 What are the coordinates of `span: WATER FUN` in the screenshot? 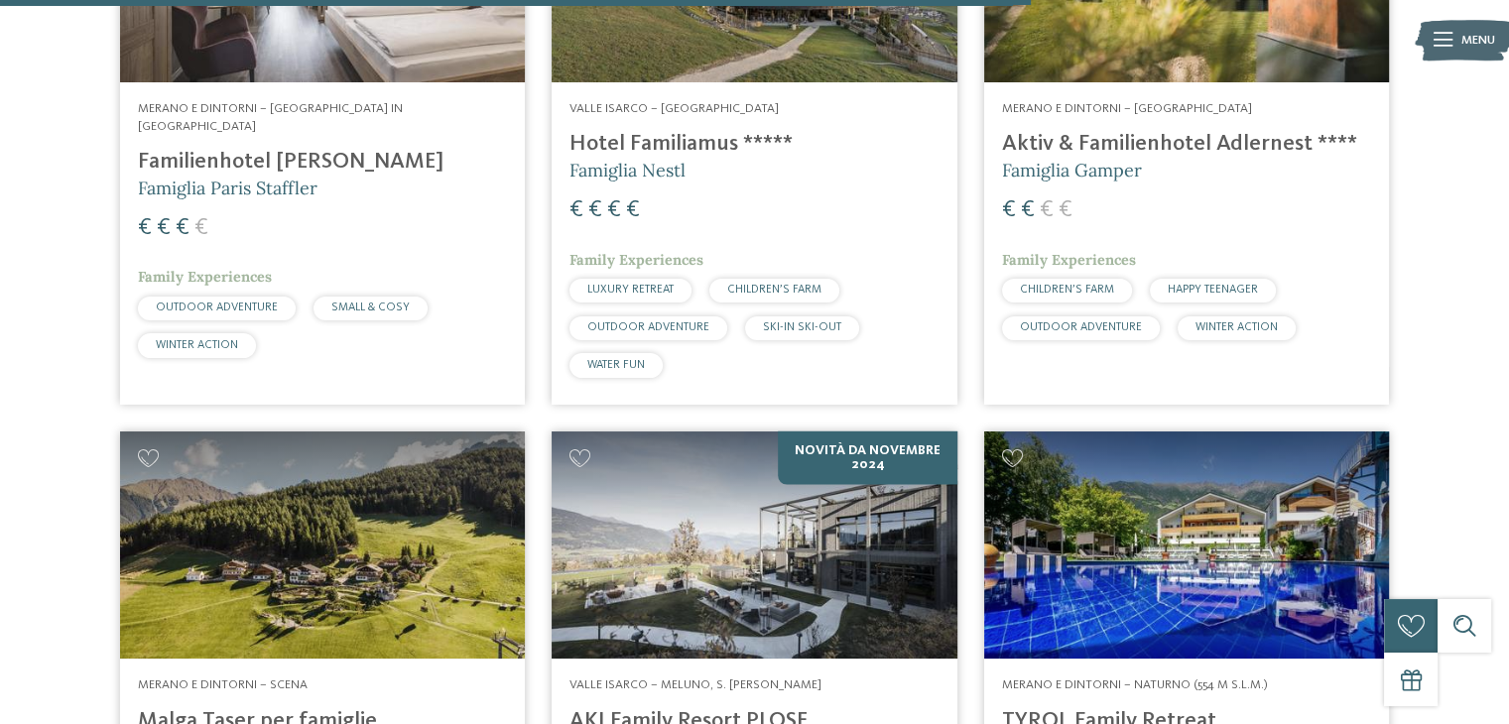 It's located at (616, 365).